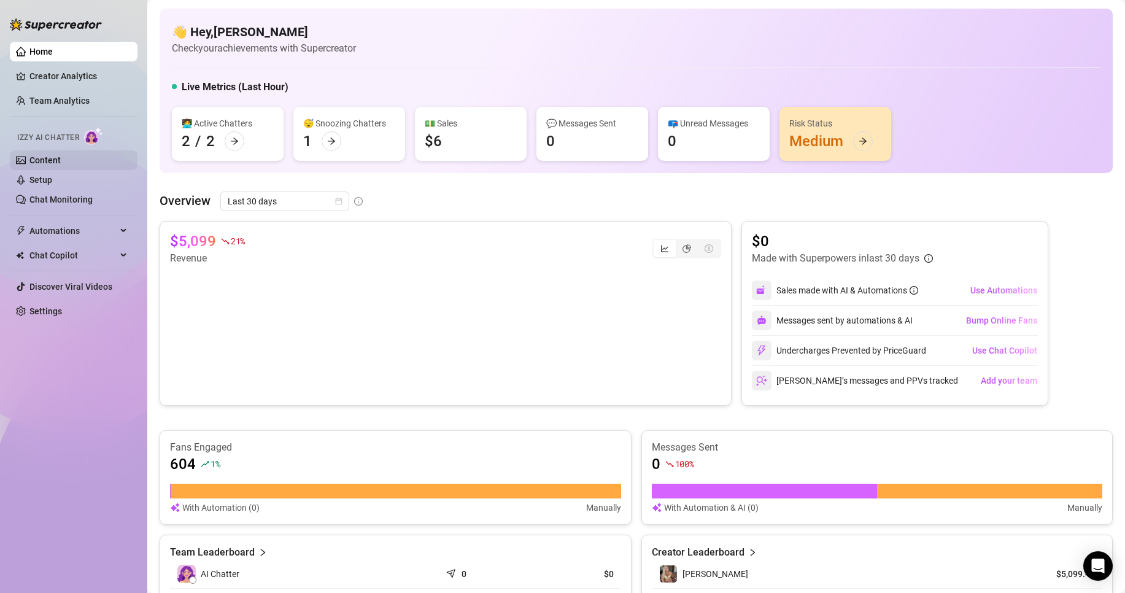  Describe the element at coordinates (93, 136) in the screenshot. I see `img: AI Chatter` at that location.